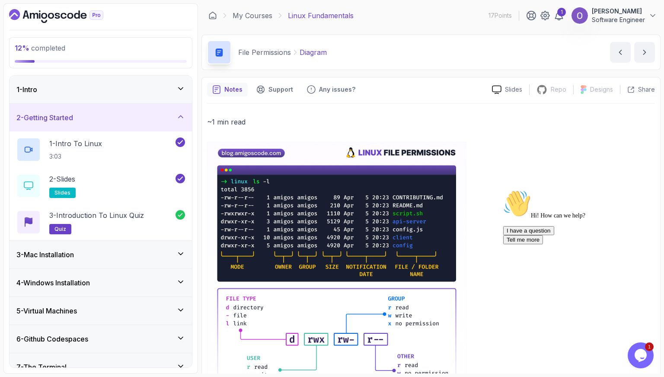 The height and width of the screenshot is (377, 664). I want to click on button: 5-Virtual Machines, so click(101, 311).